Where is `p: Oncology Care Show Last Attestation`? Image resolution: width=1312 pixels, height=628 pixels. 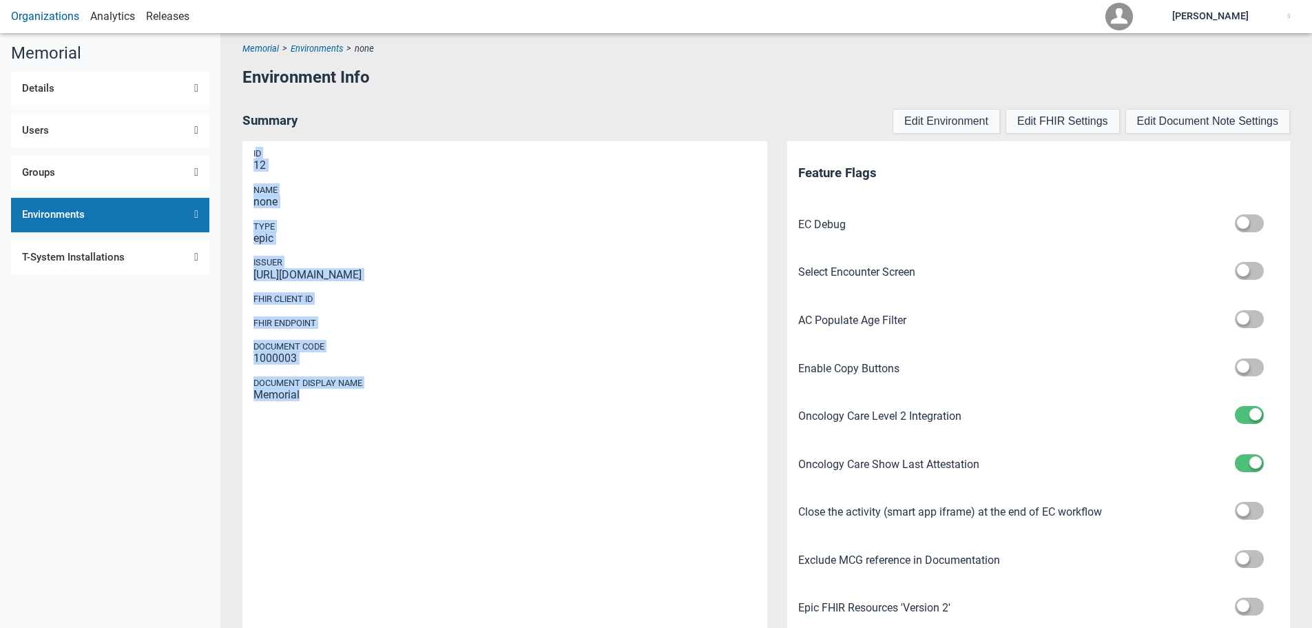
p: Oncology Care Show Last Attestation is located at coordinates (889, 464).